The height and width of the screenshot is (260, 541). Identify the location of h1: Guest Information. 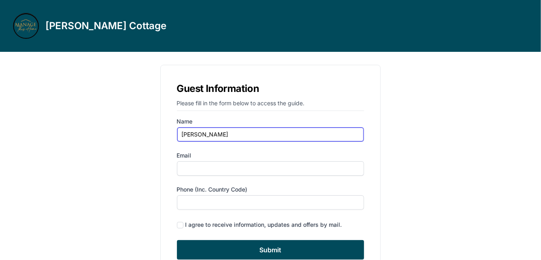
(271, 89).